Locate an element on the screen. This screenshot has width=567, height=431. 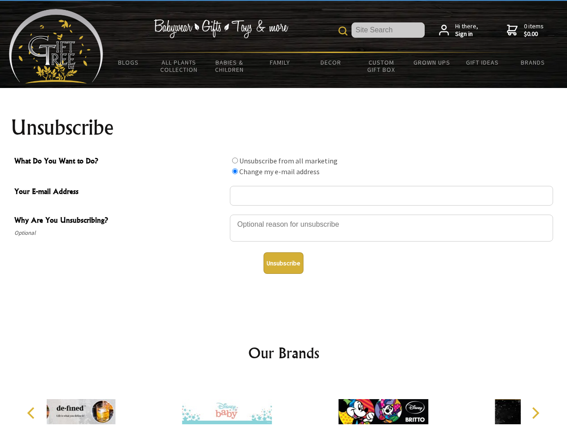
button: Unsubscribe is located at coordinates (283, 263).